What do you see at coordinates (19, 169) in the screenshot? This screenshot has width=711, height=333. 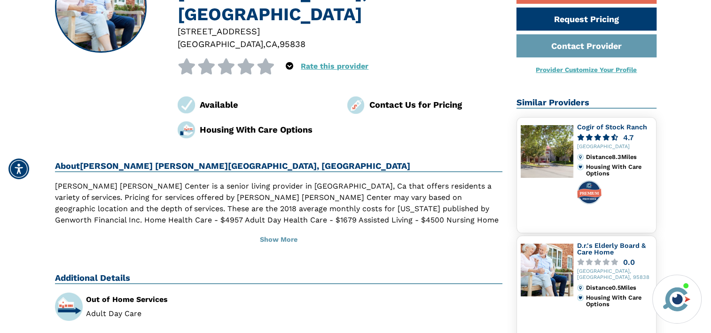 I see `div: Accessibility Menu` at bounding box center [19, 169].